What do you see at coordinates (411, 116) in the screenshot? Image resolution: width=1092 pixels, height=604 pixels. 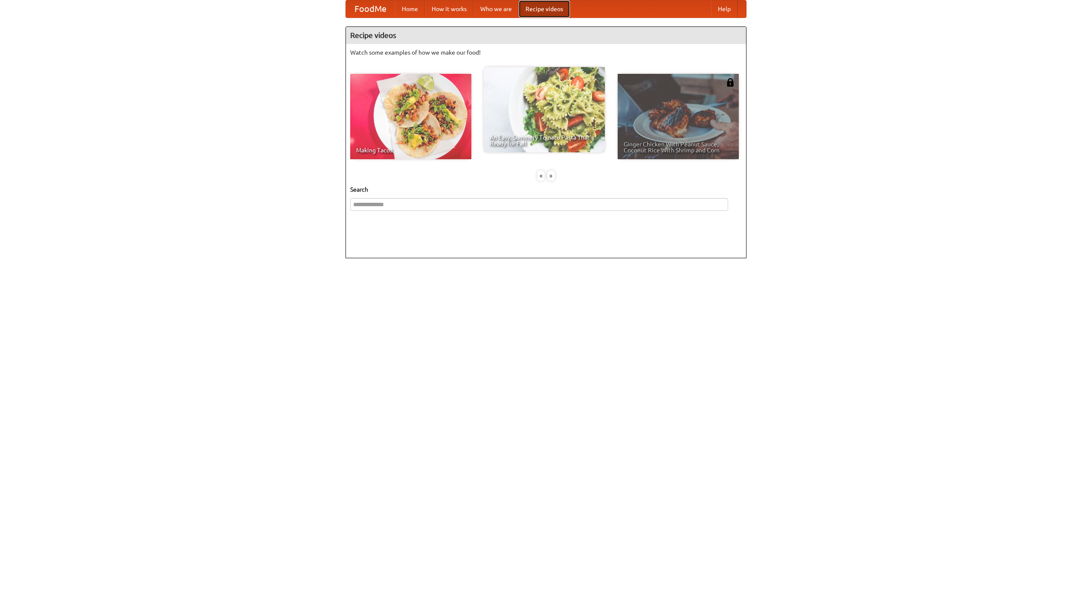 I see `a: Making Tacos` at bounding box center [411, 116].